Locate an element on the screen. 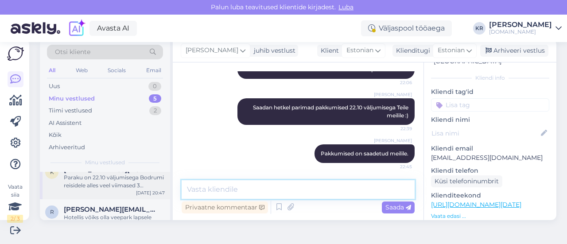  span: Roland.salik@gmail.com is located at coordinates (110, 210).